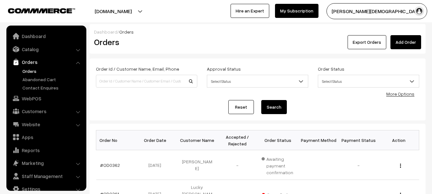 This screenshot has height=194, width=432. Describe the element at coordinates (296, 11) in the screenshot. I see `a: My Subscription` at that location.